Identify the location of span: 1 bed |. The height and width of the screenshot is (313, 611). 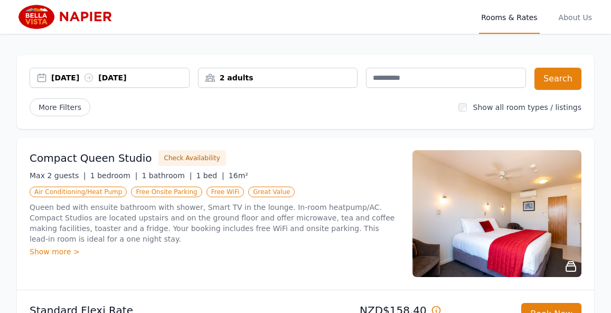
(210, 175).